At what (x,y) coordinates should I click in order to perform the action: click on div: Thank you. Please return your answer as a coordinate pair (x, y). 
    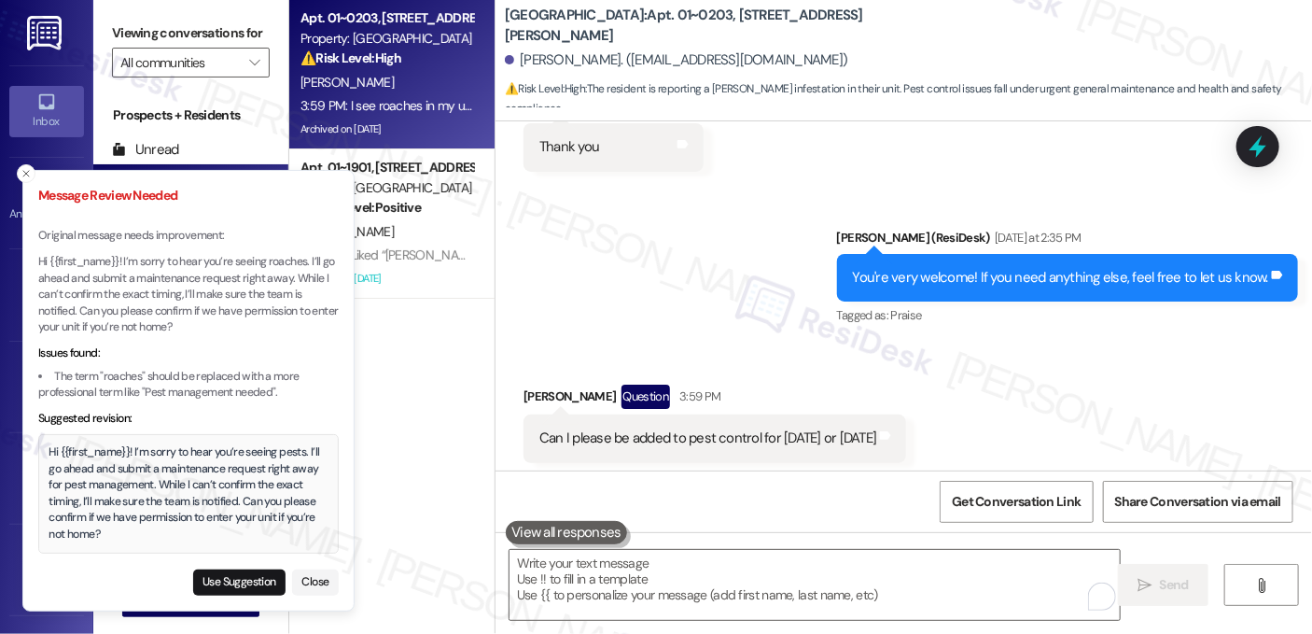
    Looking at the image, I should click on (569, 146).